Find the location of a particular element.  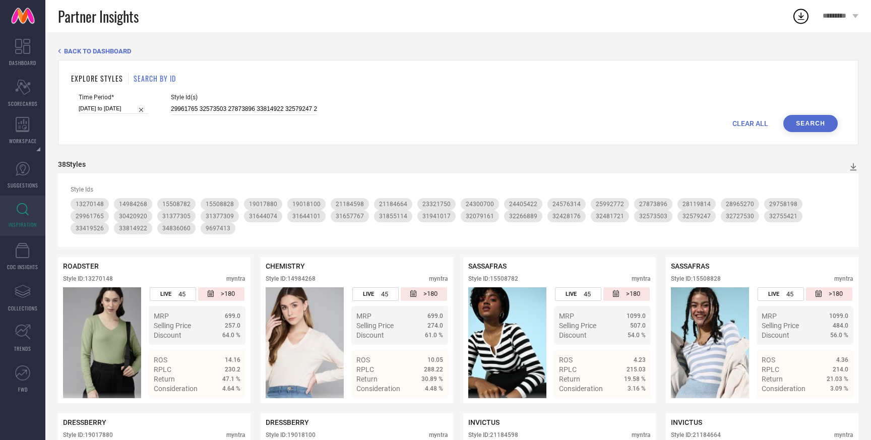

span: 56.0 % is located at coordinates (839, 335).